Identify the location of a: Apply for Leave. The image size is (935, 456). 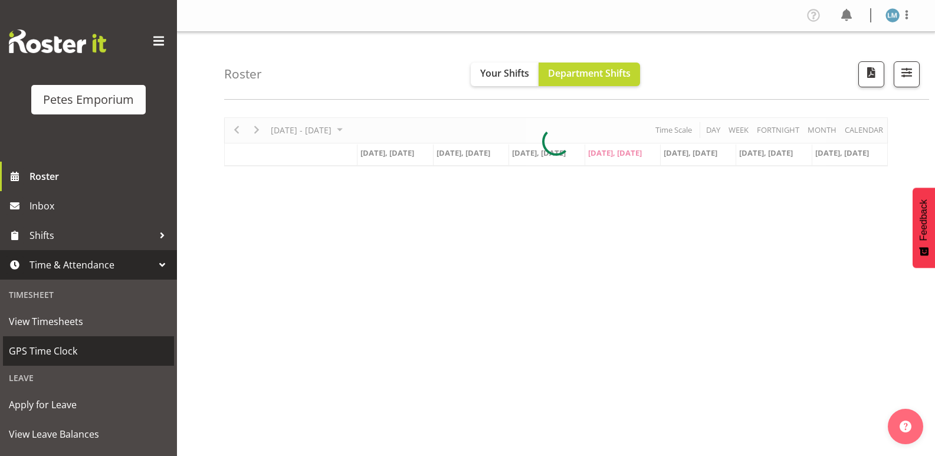
(88, 405).